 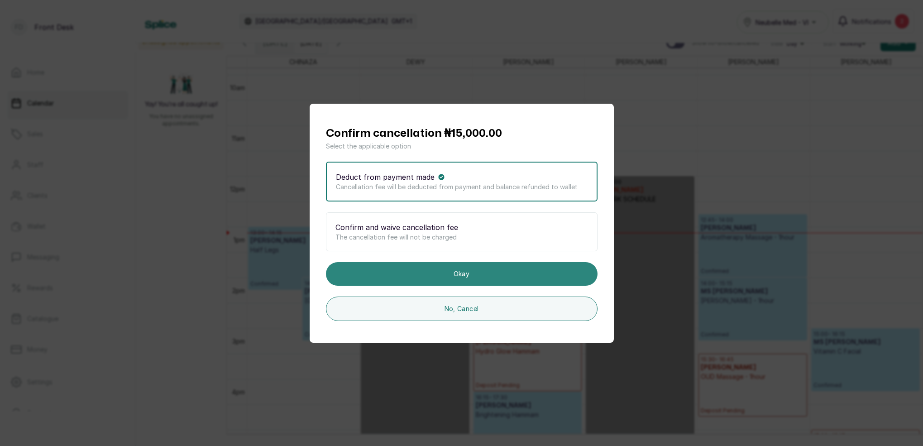 What do you see at coordinates (462, 134) in the screenshot?
I see `h1: Confirm cancellation ₦15,000.00` at bounding box center [462, 134].